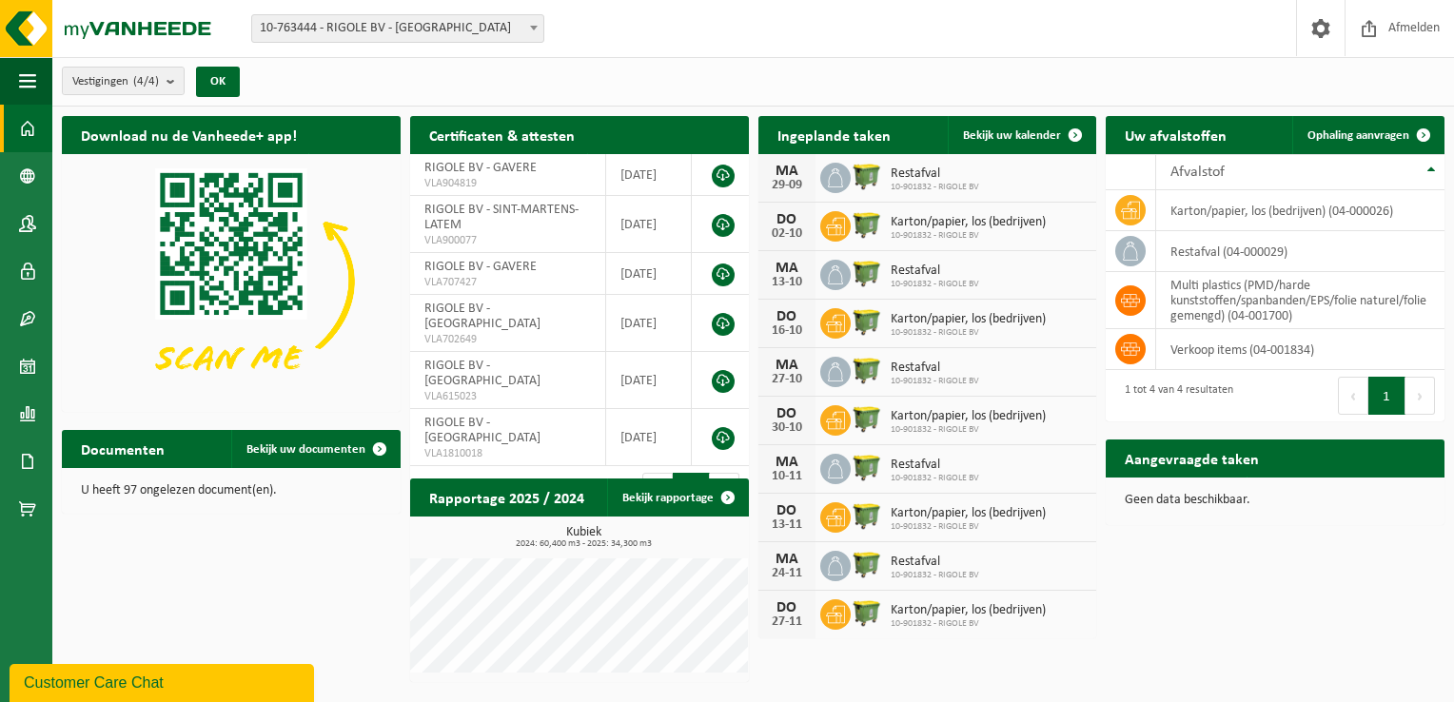 This screenshot has height=702, width=1454. What do you see at coordinates (1174, 396) in the screenshot?
I see `div: 1 tot 4 van 4 resultaten` at bounding box center [1174, 396].